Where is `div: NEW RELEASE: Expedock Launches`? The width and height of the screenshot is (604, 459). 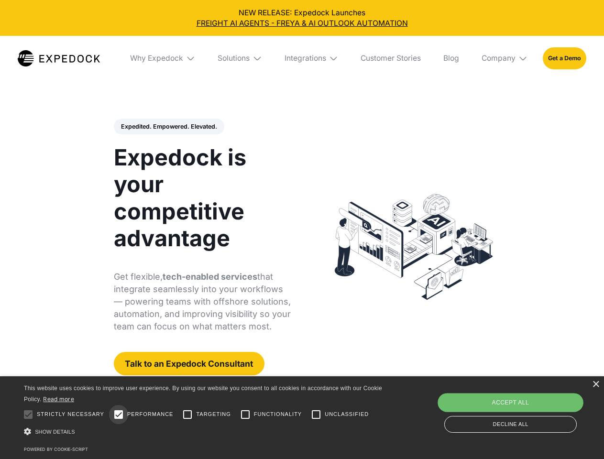 div: NEW RELEASE: Expedock Launches is located at coordinates (302, 18).